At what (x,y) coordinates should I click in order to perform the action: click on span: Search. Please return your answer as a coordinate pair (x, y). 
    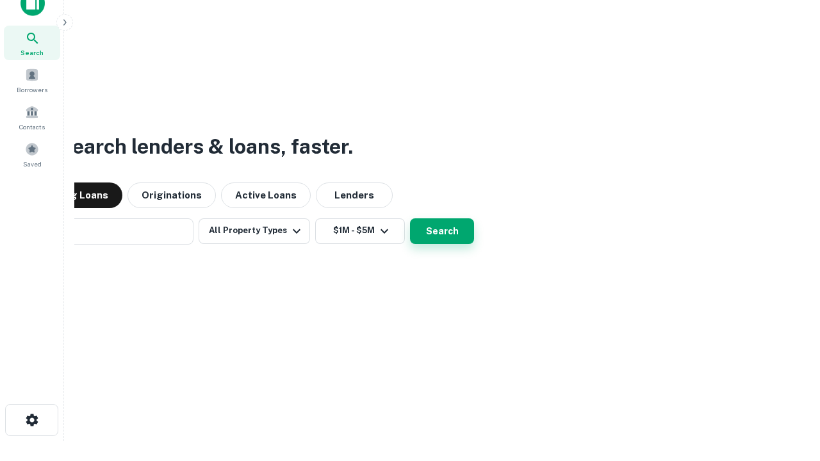
    Looking at the image, I should click on (32, 53).